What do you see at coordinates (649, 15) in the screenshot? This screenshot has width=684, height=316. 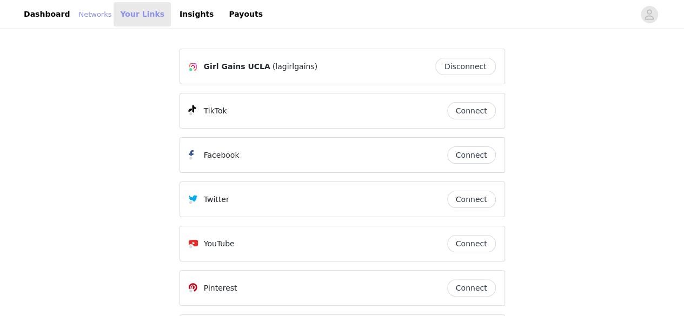 I see `div: avatar` at bounding box center [649, 15].